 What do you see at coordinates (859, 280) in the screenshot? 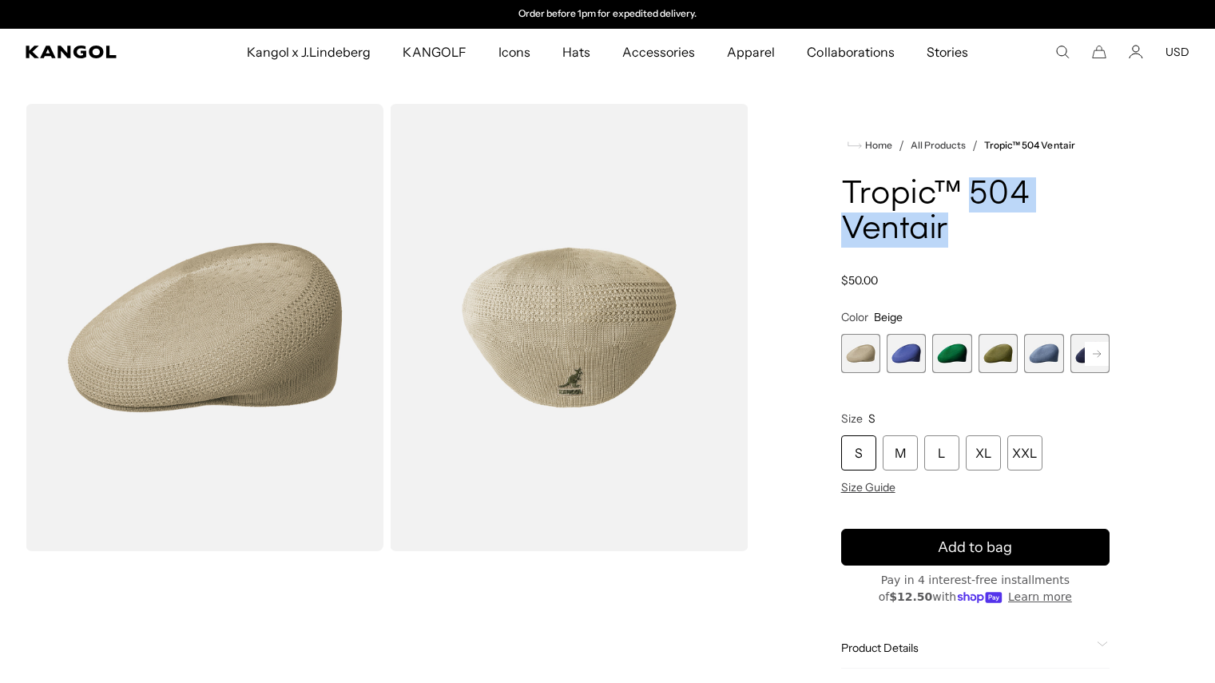
I see `span: $50.00` at bounding box center [859, 280].